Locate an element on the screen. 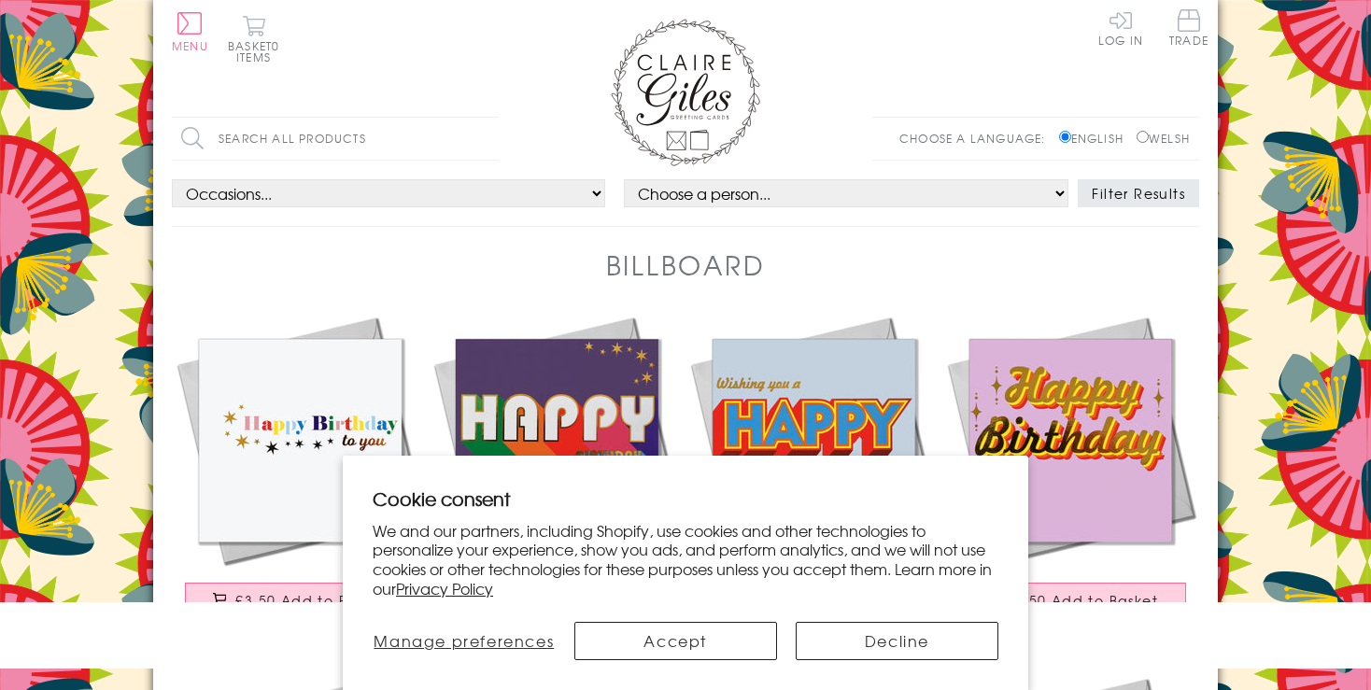 The height and width of the screenshot is (690, 1371). label: Welsh is located at coordinates (1163, 138).